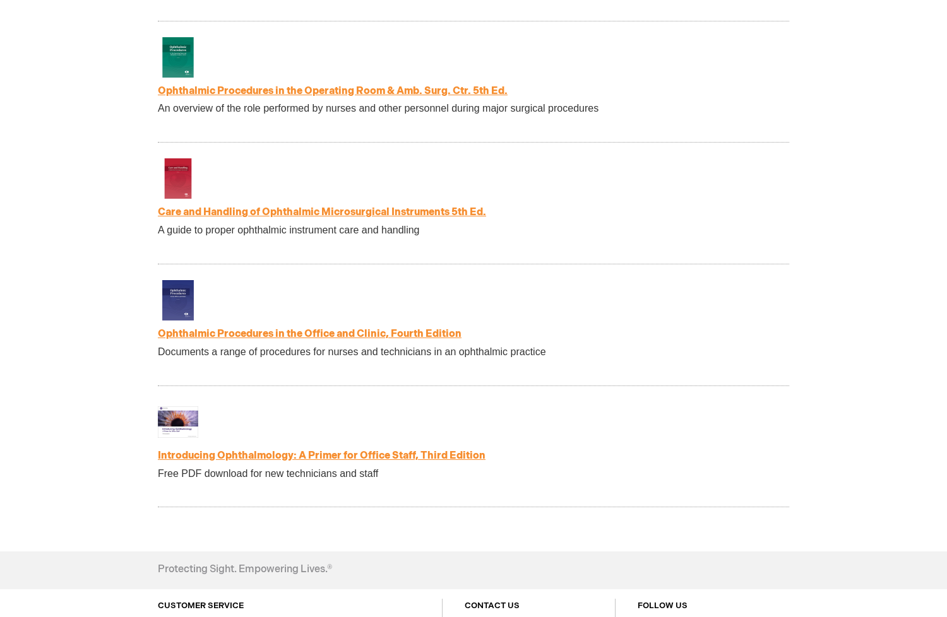  Describe the element at coordinates (268, 473) in the screenshot. I see `span: Free PDF download for new technicians and staff` at that location.